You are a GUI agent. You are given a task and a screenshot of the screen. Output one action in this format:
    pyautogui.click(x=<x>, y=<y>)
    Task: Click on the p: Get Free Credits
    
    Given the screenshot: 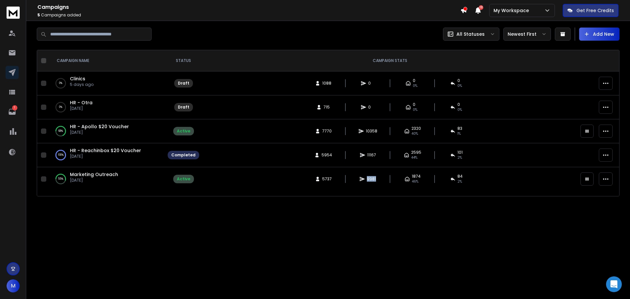 What is the action you would take?
    pyautogui.click(x=596, y=11)
    